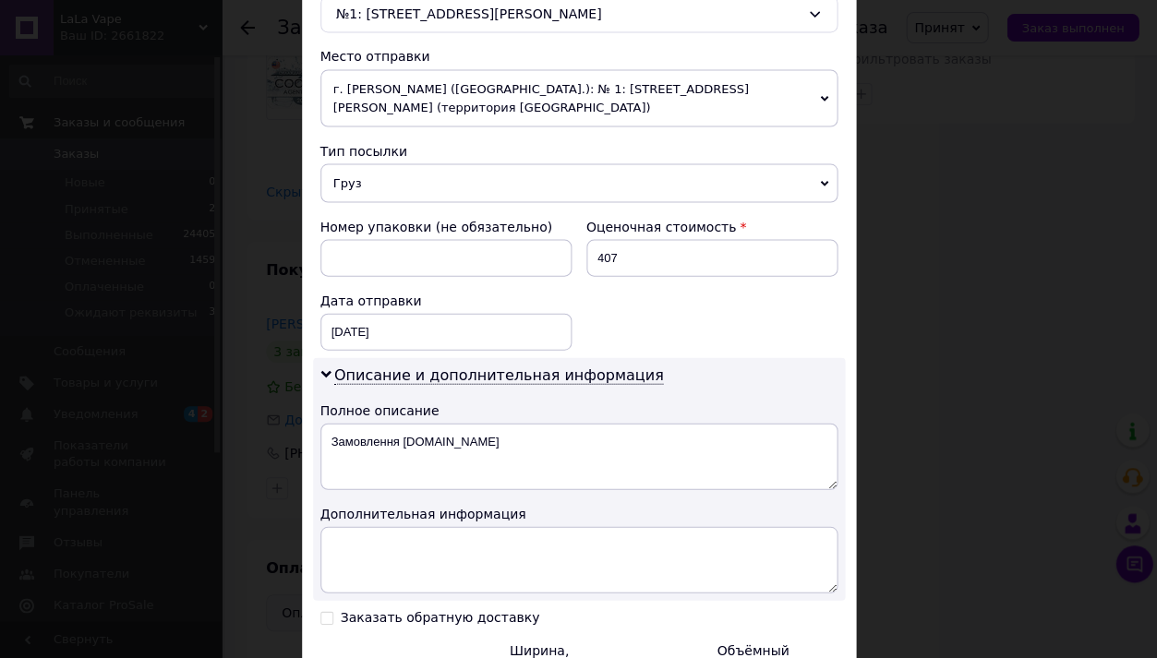 The width and height of the screenshot is (1157, 658). I want to click on span: Груз, so click(579, 183).